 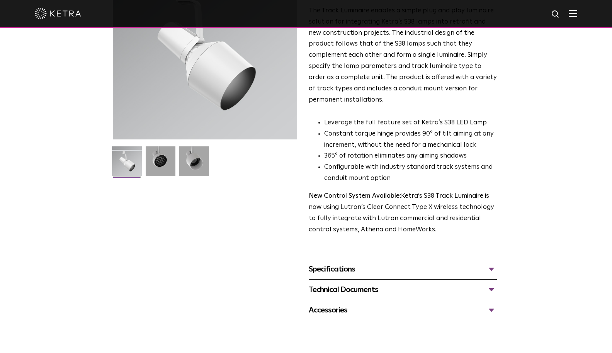 I want to click on span: The Track Luminaire enables a simple plug and play luminaire solution for integrating Ketra’s S38..., so click(x=402, y=55).